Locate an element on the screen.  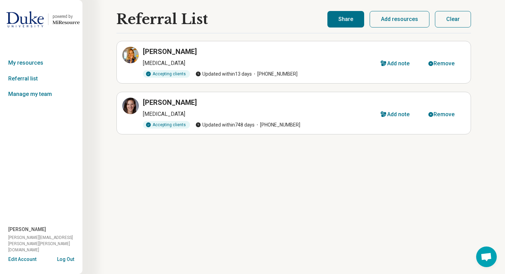
button: Edit Account is located at coordinates (22, 259).